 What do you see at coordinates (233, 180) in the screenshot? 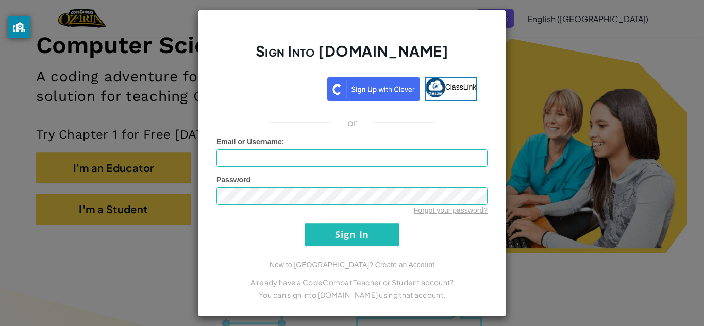
I see `span: Password` at bounding box center [233, 180].